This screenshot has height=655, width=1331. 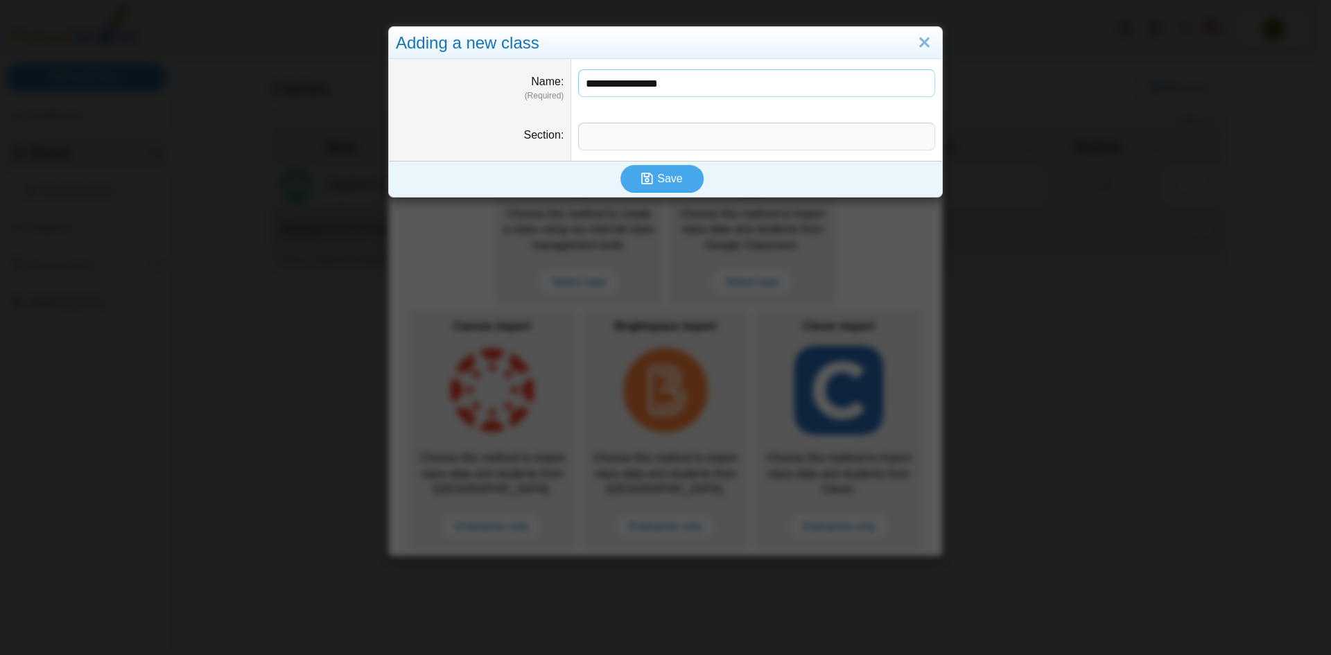 What do you see at coordinates (666, 43) in the screenshot?
I see `div: Adding a new class` at bounding box center [666, 43].